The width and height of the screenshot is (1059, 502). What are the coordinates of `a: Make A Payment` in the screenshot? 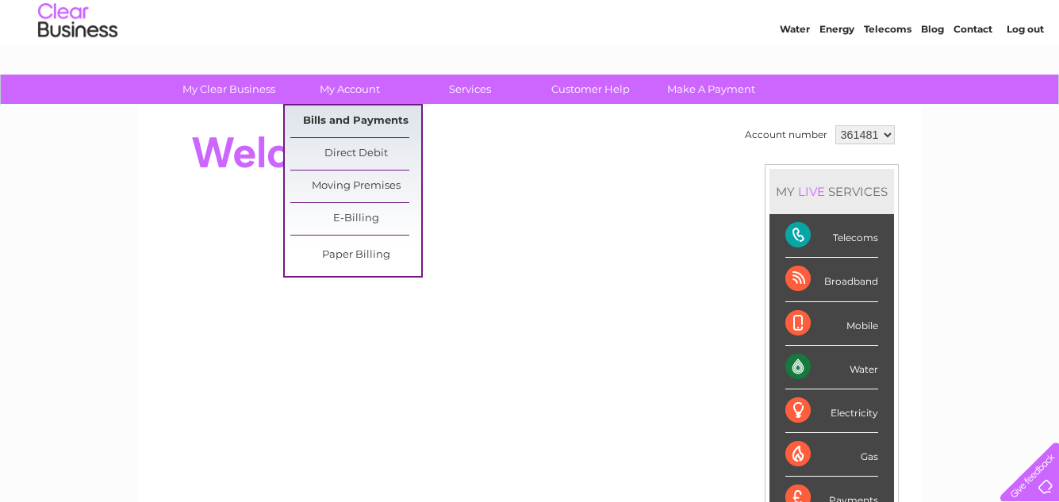 It's located at (710, 89).